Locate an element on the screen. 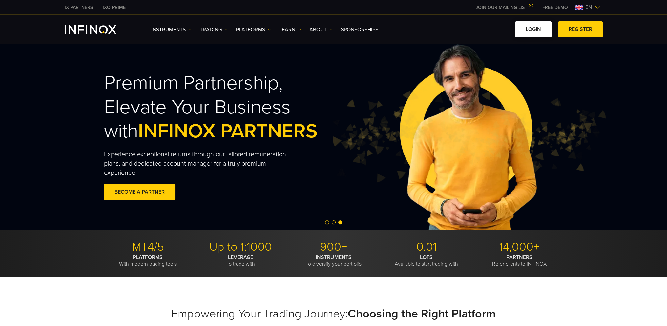 This screenshot has width=667, height=326. p: 14,000+ is located at coordinates (520, 247).